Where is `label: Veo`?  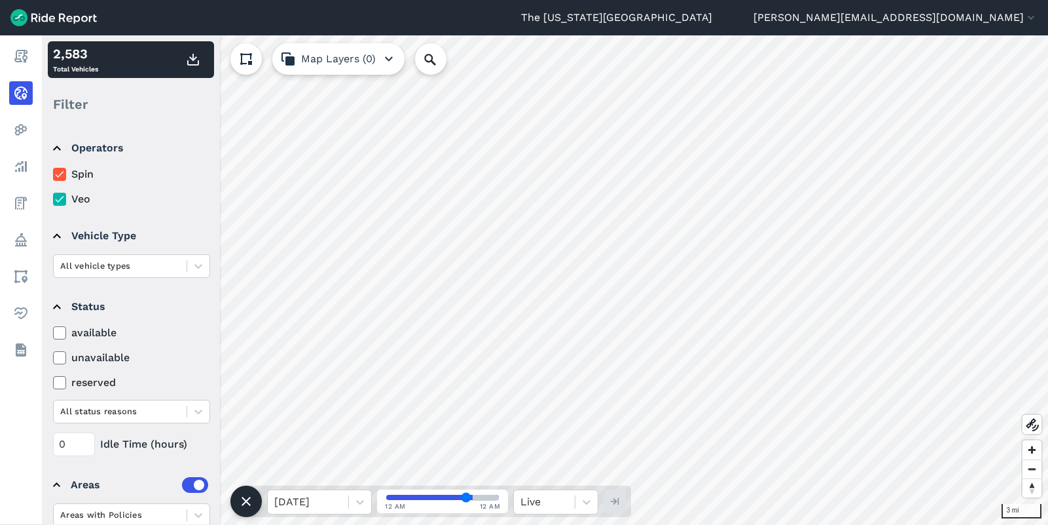
label: Veo is located at coordinates (132, 199).